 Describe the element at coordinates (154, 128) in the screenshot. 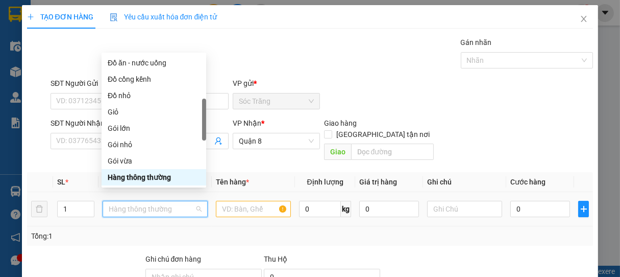

I see `div: Gói lớn` at that location.